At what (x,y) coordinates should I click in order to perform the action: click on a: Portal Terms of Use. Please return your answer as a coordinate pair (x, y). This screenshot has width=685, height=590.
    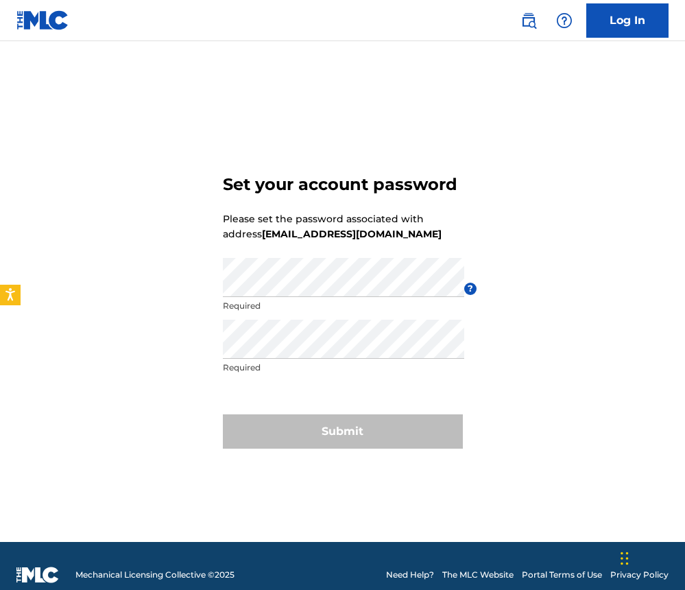
    Looking at the image, I should click on (562, 575).